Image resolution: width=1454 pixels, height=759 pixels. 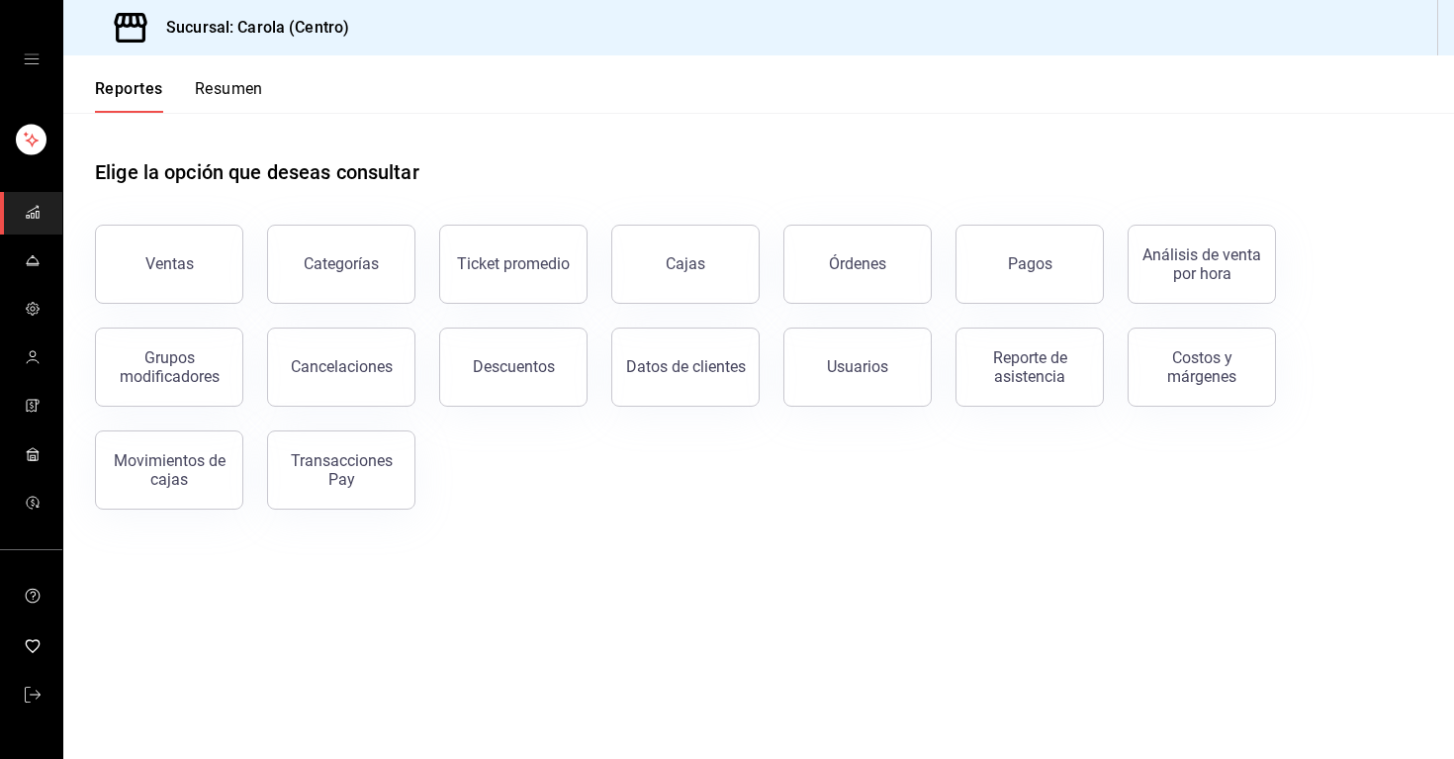 I want to click on div: Descuentos, so click(x=514, y=366).